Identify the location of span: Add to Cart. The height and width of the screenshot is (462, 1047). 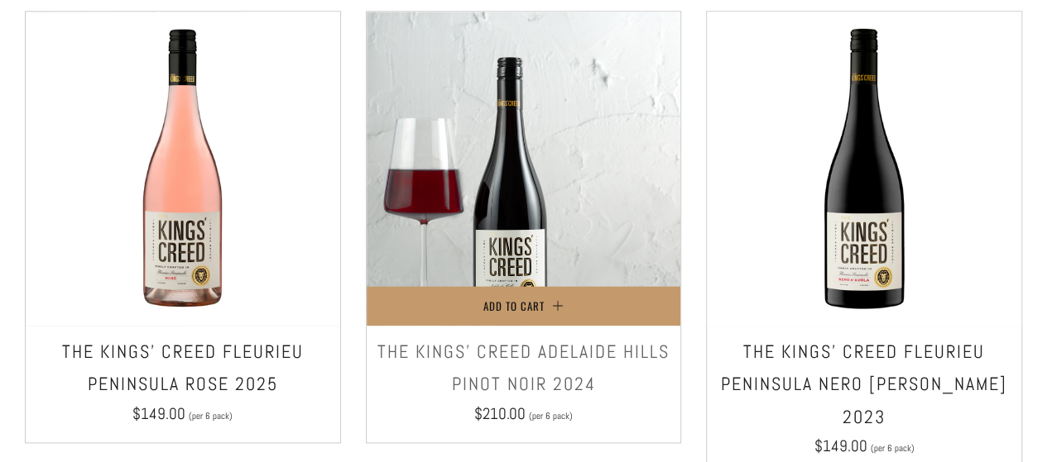
(514, 306).